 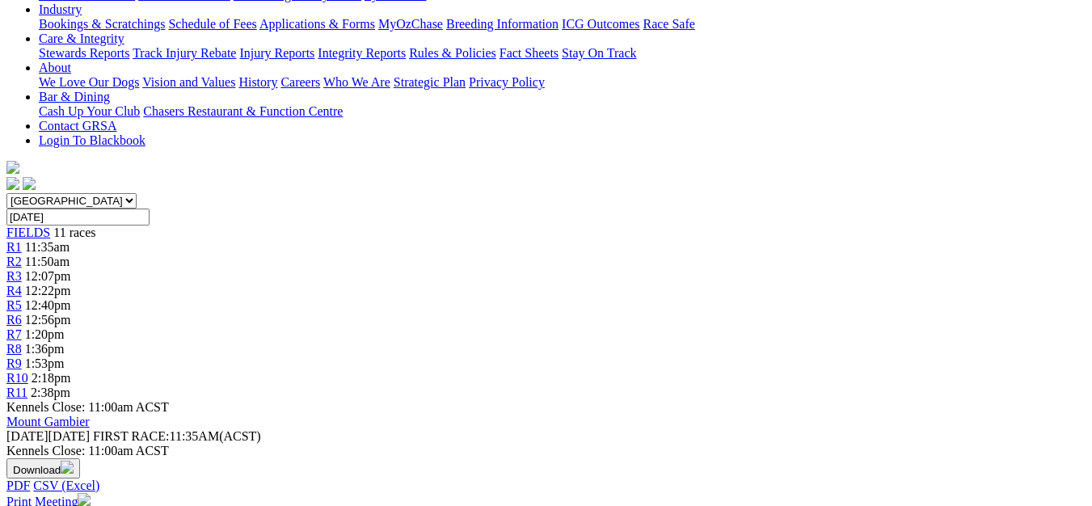 What do you see at coordinates (411, 23) in the screenshot?
I see `a: MyOzChase` at bounding box center [411, 23].